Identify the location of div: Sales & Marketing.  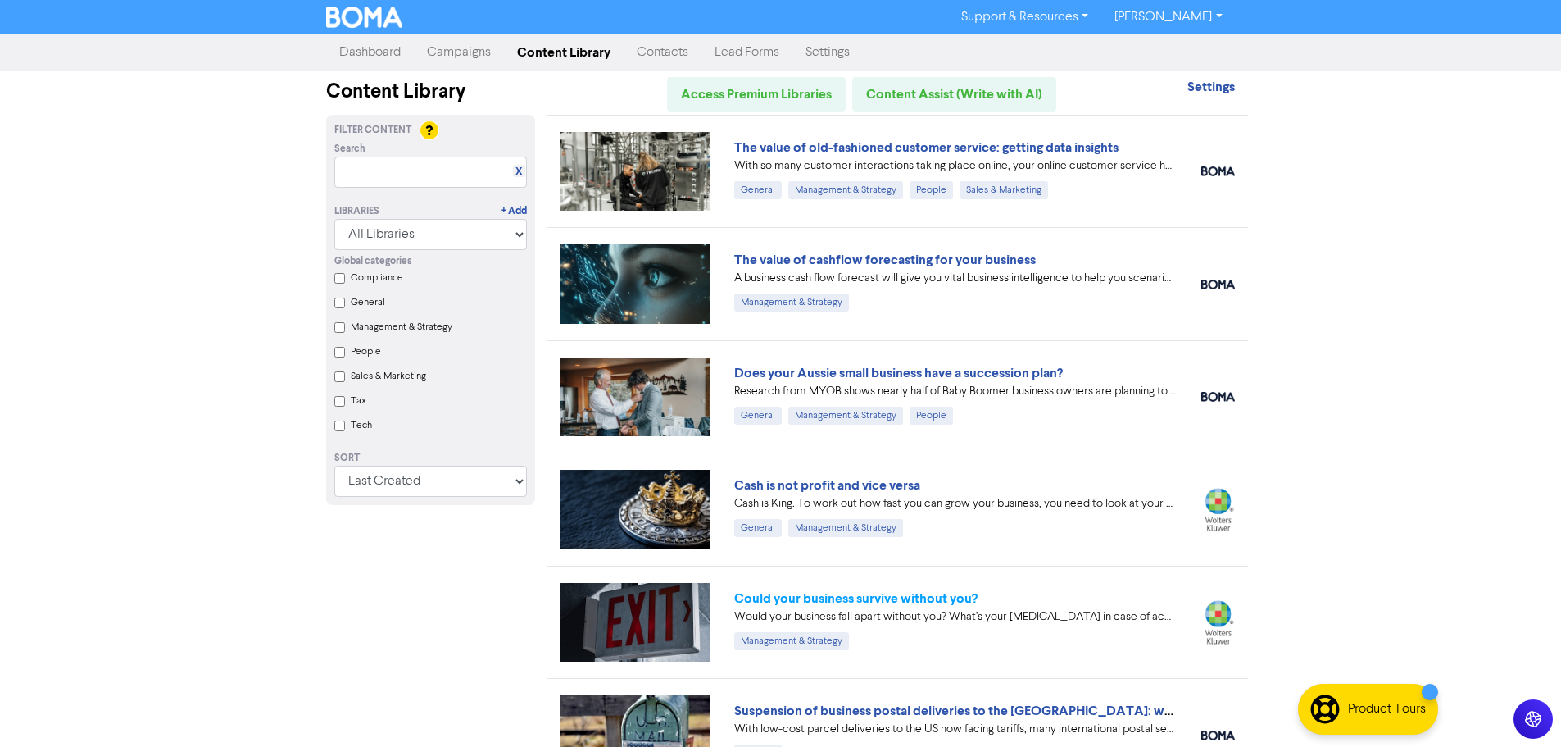
(1004, 190).